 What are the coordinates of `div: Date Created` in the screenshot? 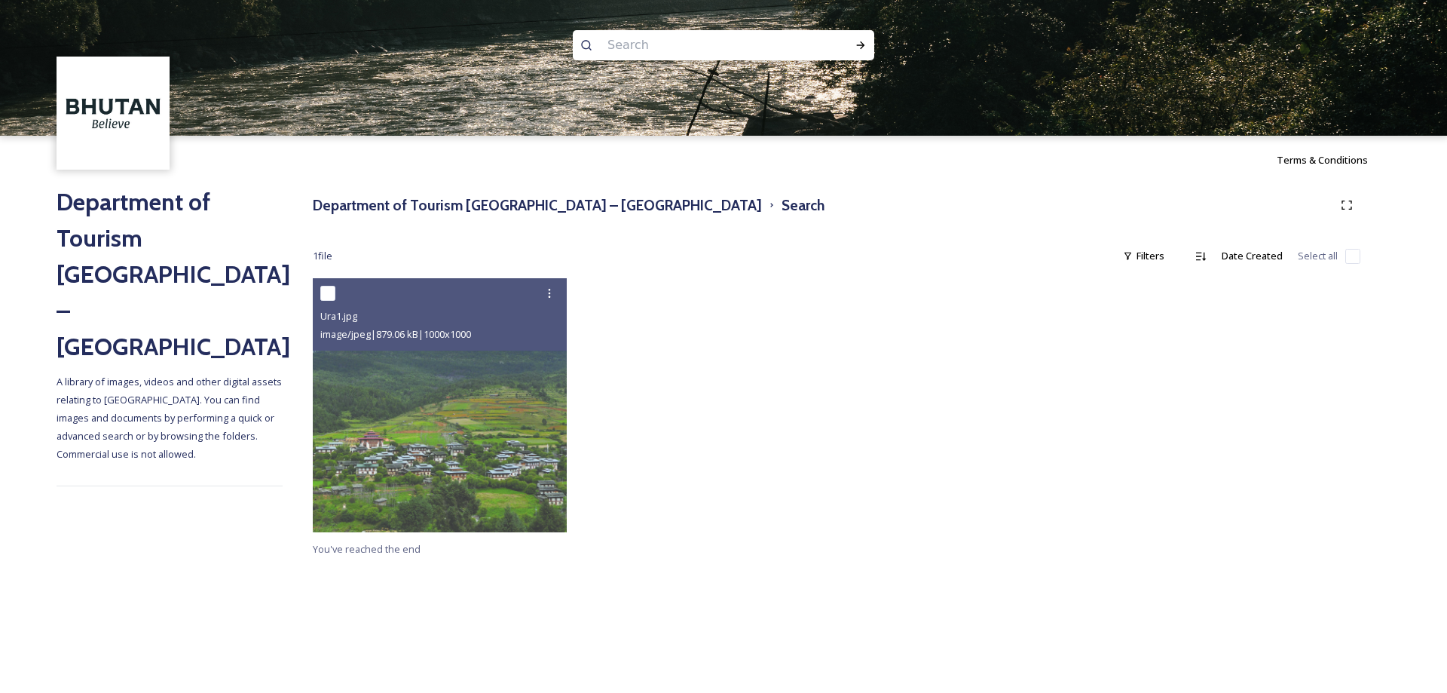 It's located at (1252, 256).